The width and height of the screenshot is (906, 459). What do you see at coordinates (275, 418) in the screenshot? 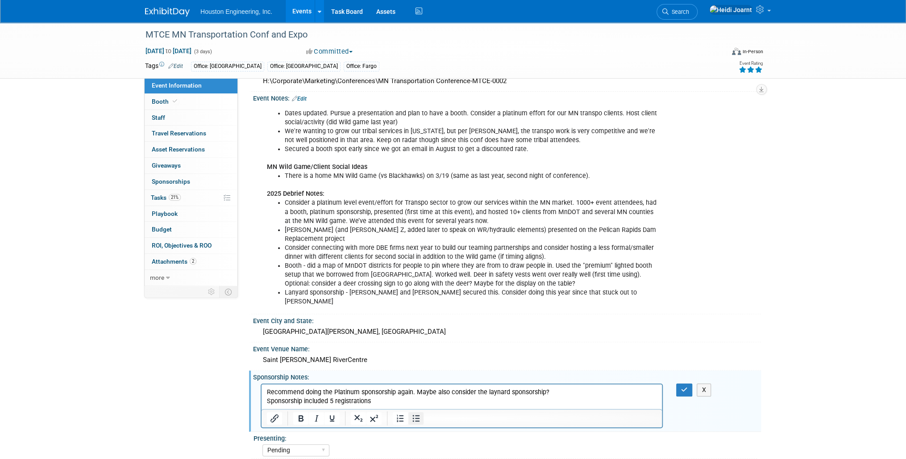
I see `button: Insert/edit link` at bounding box center [275, 418].